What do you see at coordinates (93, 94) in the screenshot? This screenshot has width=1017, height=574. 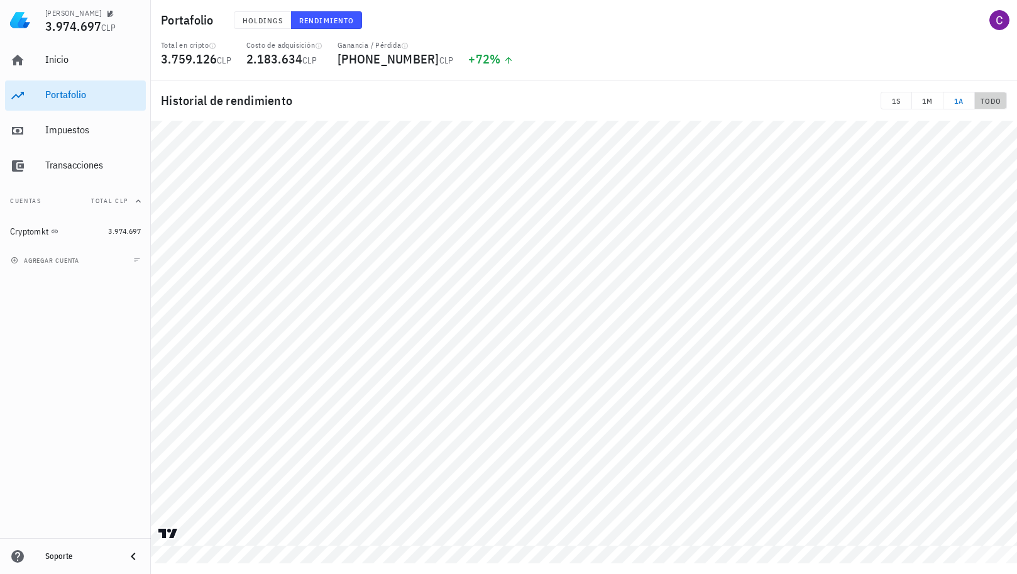 I see `div: Portafolio` at bounding box center [93, 94].